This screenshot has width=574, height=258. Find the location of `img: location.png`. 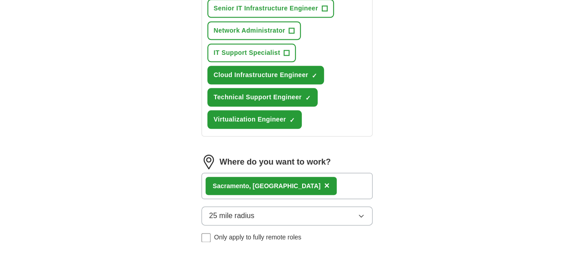

img: location.png is located at coordinates (209, 162).